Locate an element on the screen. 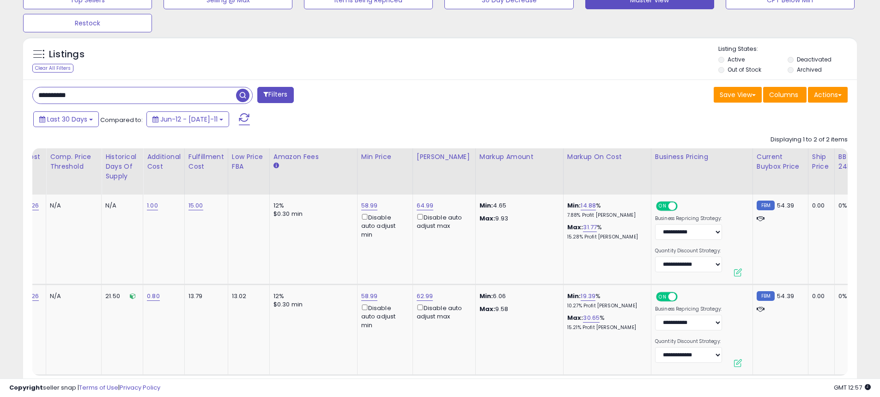 This screenshot has width=880, height=397. button: Last 30 Days is located at coordinates (66, 119).